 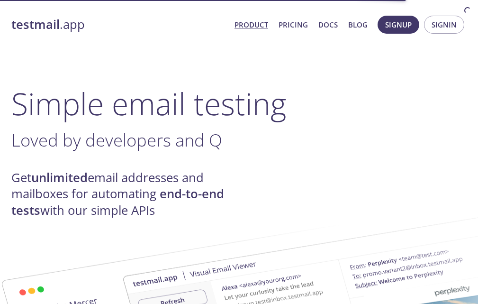 I want to click on strong: unlimited, so click(x=59, y=177).